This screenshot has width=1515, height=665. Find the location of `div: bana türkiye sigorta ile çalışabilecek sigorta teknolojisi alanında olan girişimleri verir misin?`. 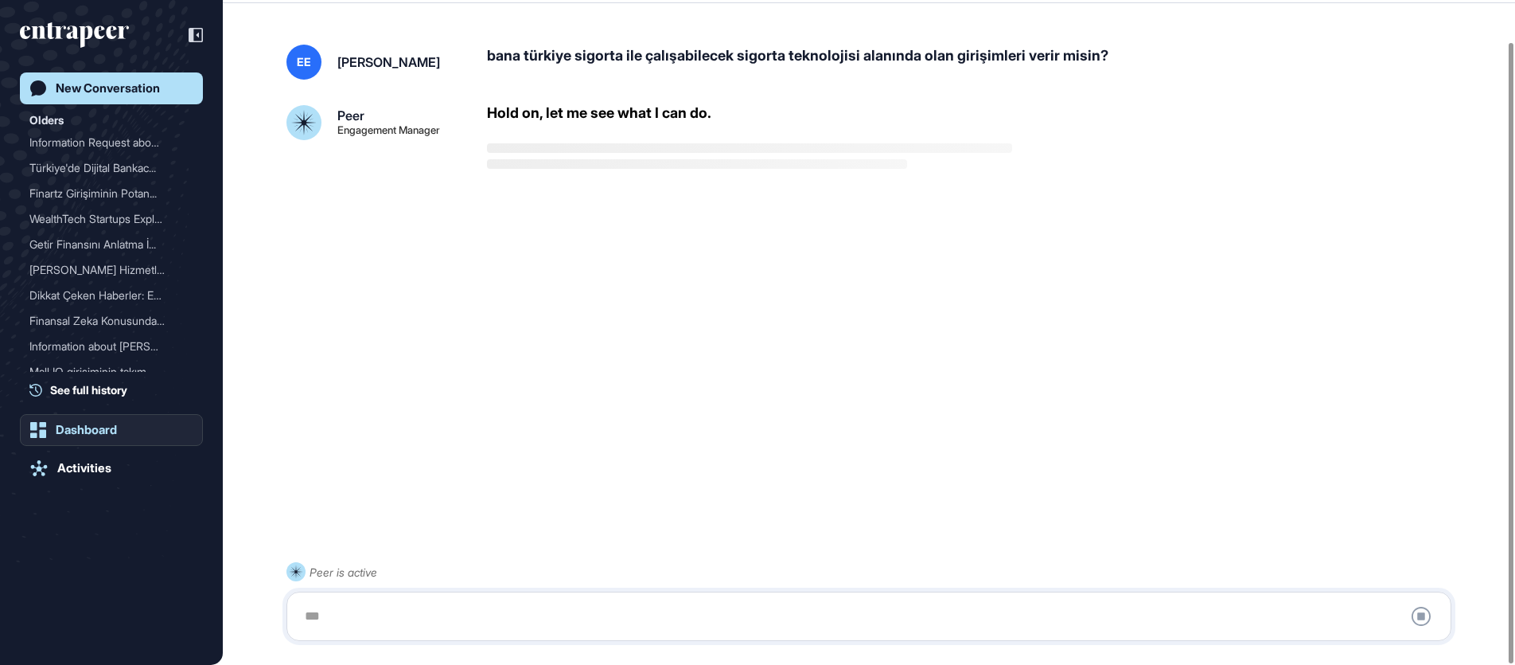

div: bana türkiye sigorta ile çalışabilecek sigorta teknolojisi alanında olan girişimleri verir misin? is located at coordinates (976, 62).